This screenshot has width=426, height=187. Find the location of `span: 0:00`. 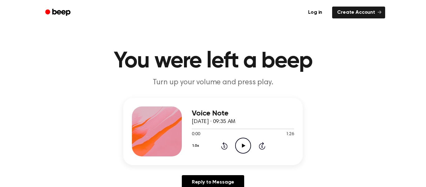

span: 0:00 is located at coordinates (196, 134).